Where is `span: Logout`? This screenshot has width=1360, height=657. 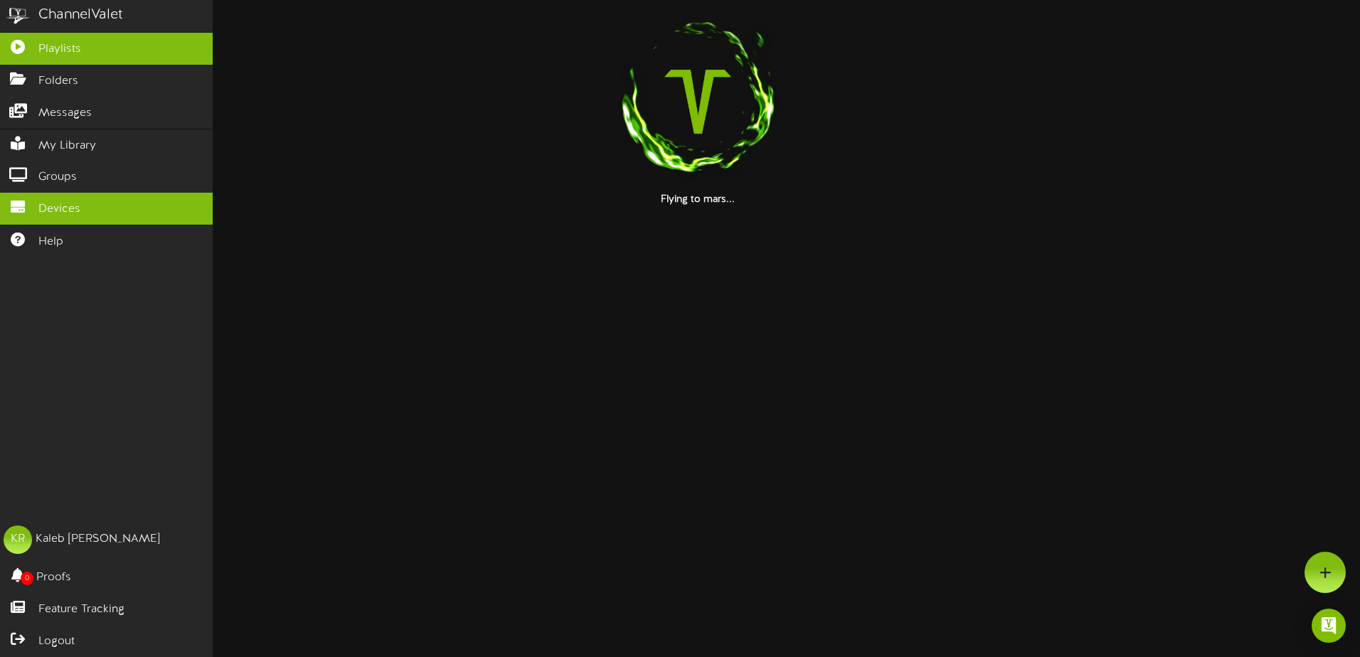 span: Logout is located at coordinates (56, 641).